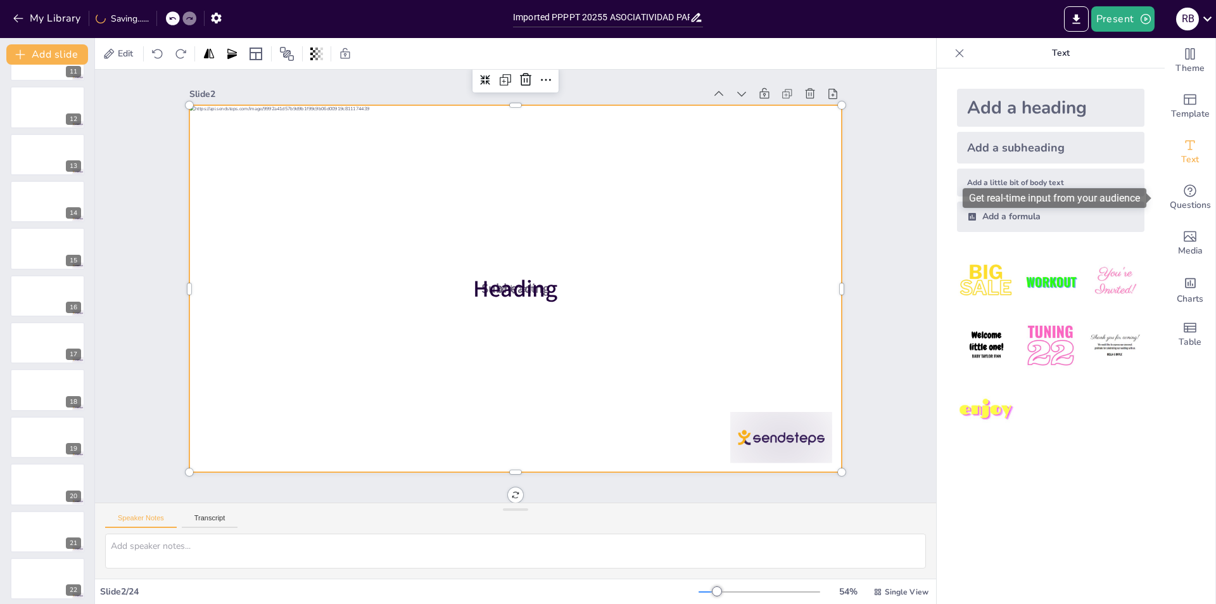 Image resolution: width=1216 pixels, height=604 pixels. Describe the element at coordinates (1051, 148) in the screenshot. I see `div: Add a subheading` at that location.